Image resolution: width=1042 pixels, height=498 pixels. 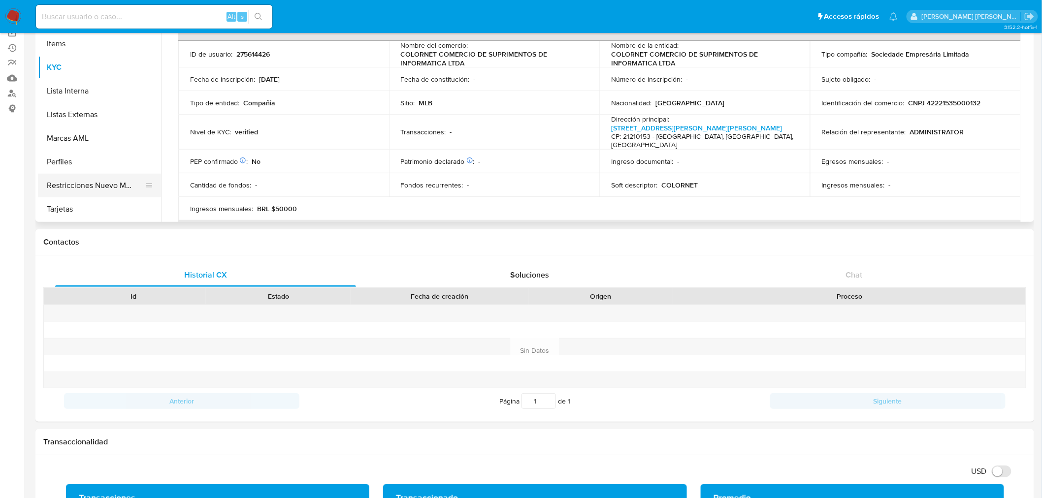 What do you see at coordinates (408, 103) in the screenshot?
I see `p: Sitio :` at bounding box center [408, 103].